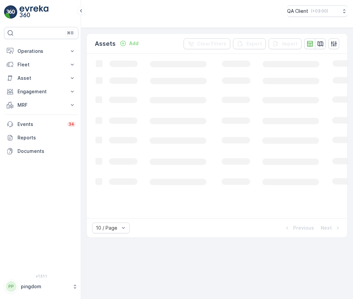  What do you see at coordinates (11, 12) in the screenshot?
I see `img: logo` at bounding box center [11, 12].